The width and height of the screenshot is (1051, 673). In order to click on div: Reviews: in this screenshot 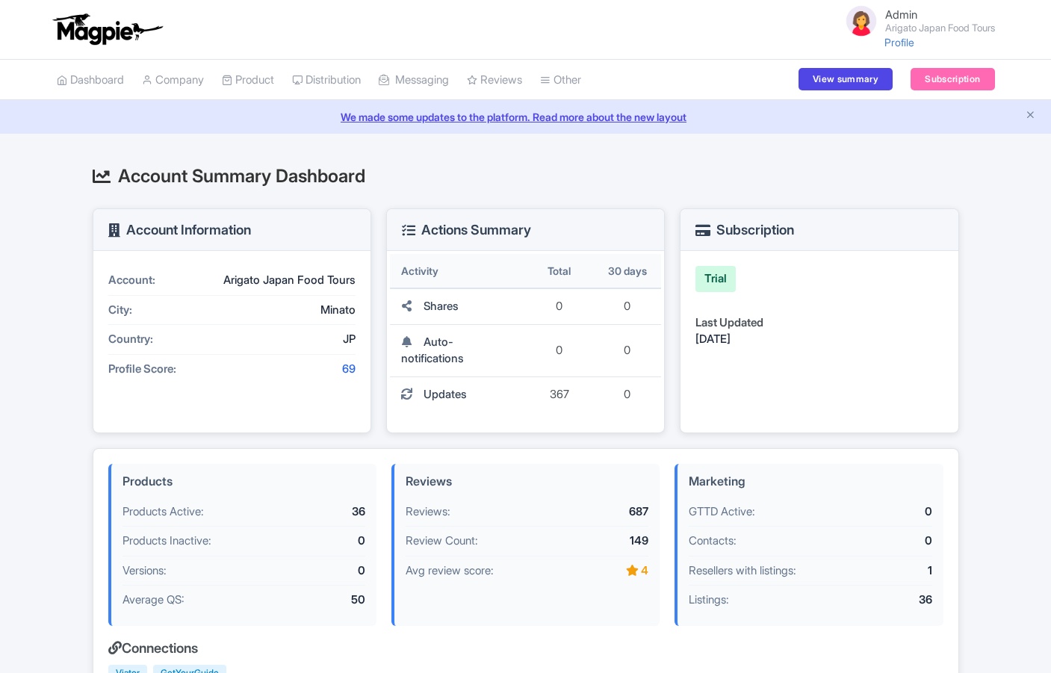, I will do `click(484, 512)`.